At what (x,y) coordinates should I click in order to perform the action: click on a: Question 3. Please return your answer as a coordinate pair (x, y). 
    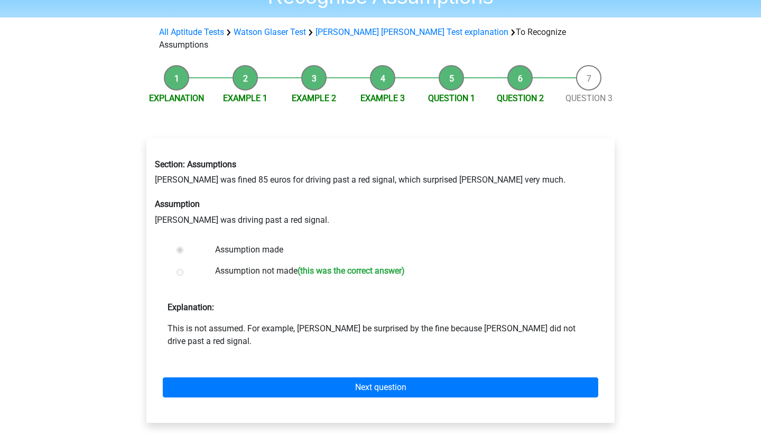
    Looking at the image, I should click on (589, 98).